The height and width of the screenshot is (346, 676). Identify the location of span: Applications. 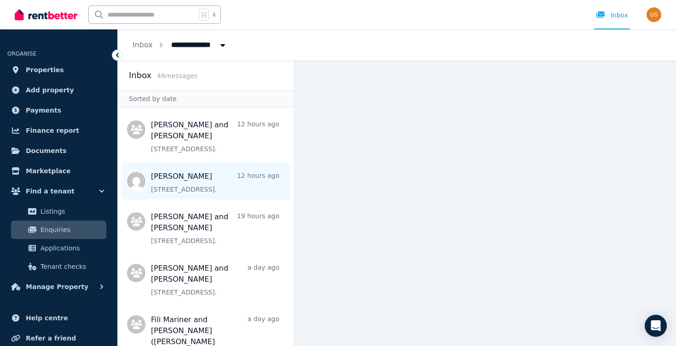
(71, 248).